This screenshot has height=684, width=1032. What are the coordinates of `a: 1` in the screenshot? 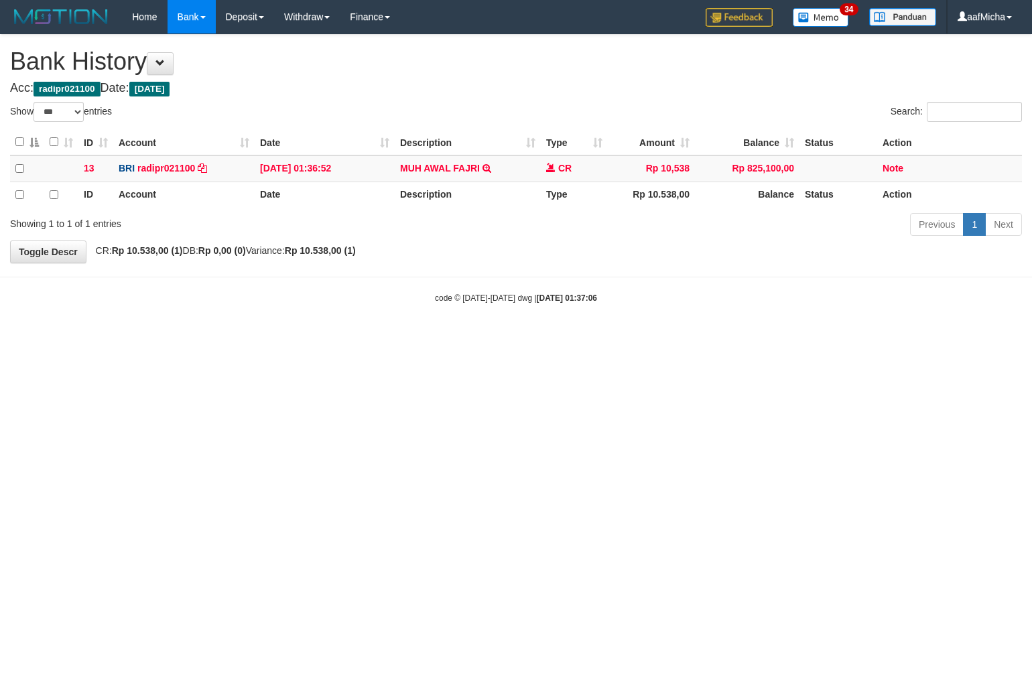 It's located at (975, 225).